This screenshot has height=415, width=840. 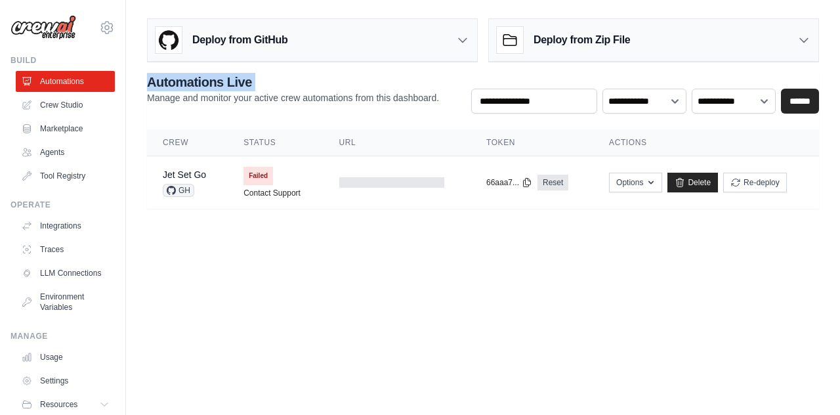 What do you see at coordinates (184, 175) in the screenshot?
I see `a: Jet Set Go` at bounding box center [184, 175].